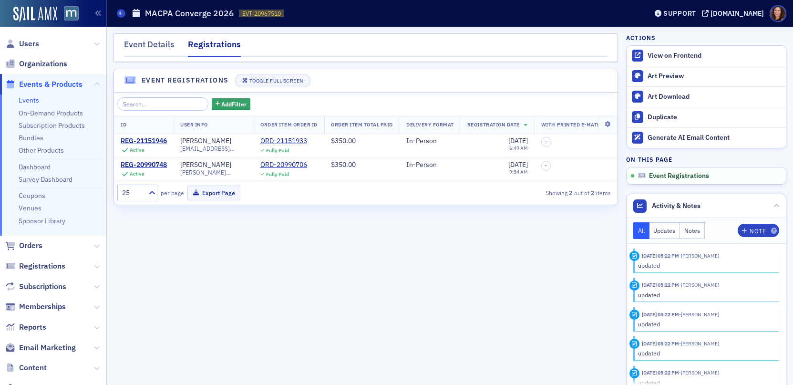 The width and height of the screenshot is (793, 385). I want to click on label: per page, so click(172, 193).